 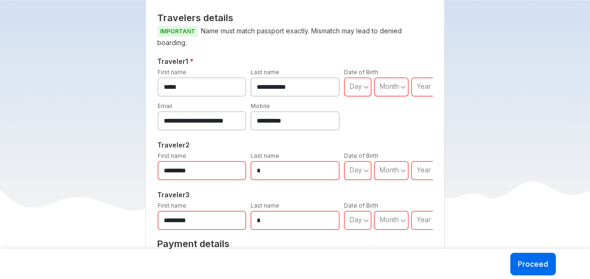 What do you see at coordinates (249, 244) in the screenshot?
I see `h2: Payment details` at bounding box center [249, 244].